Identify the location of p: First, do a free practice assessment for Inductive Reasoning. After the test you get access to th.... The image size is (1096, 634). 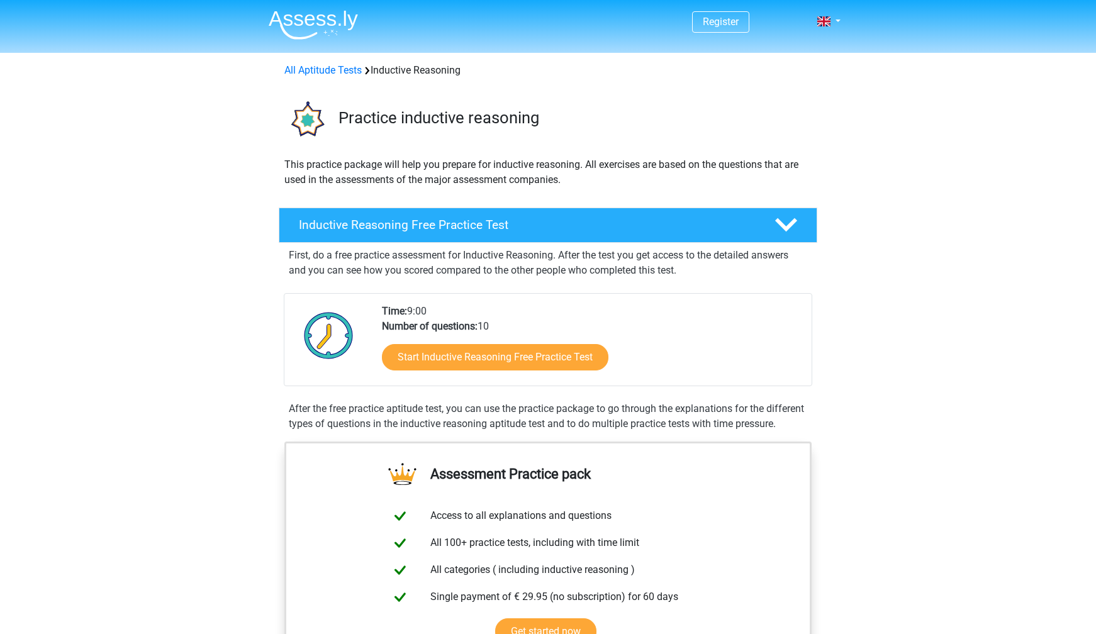
(548, 263).